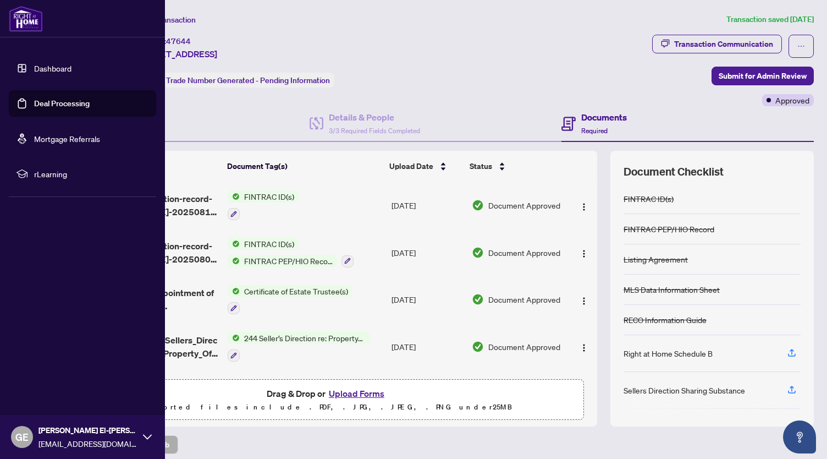  I want to click on button: Upload Forms, so click(356, 393).